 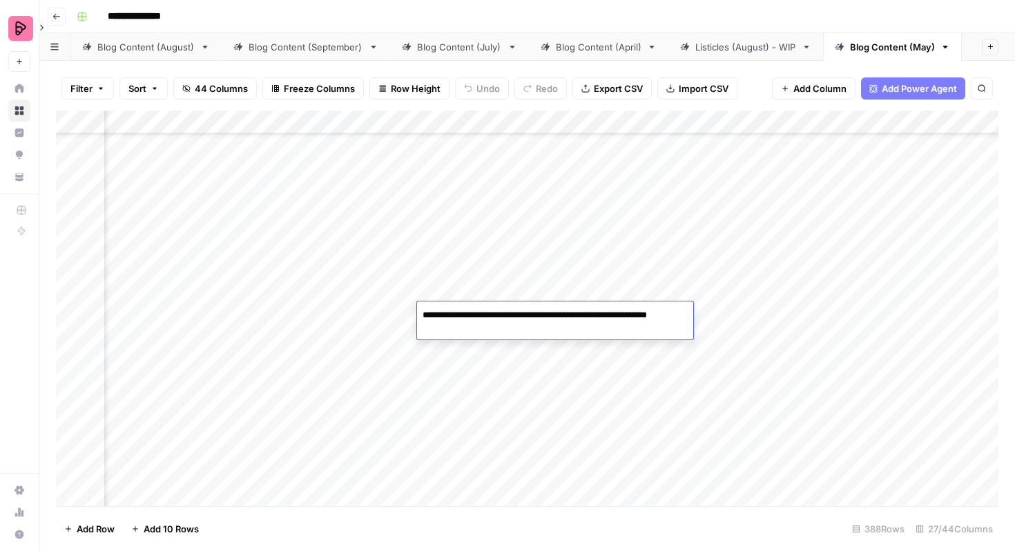 I want to click on a: Opportunities, so click(x=19, y=155).